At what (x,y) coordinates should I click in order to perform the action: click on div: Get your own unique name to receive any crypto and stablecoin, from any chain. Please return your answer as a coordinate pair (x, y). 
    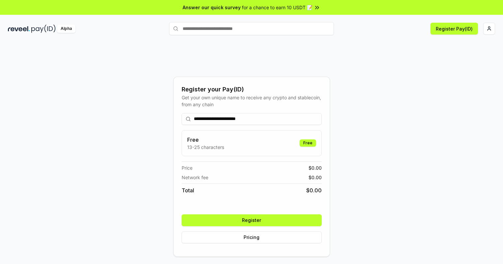
    Looking at the image, I should click on (251, 101).